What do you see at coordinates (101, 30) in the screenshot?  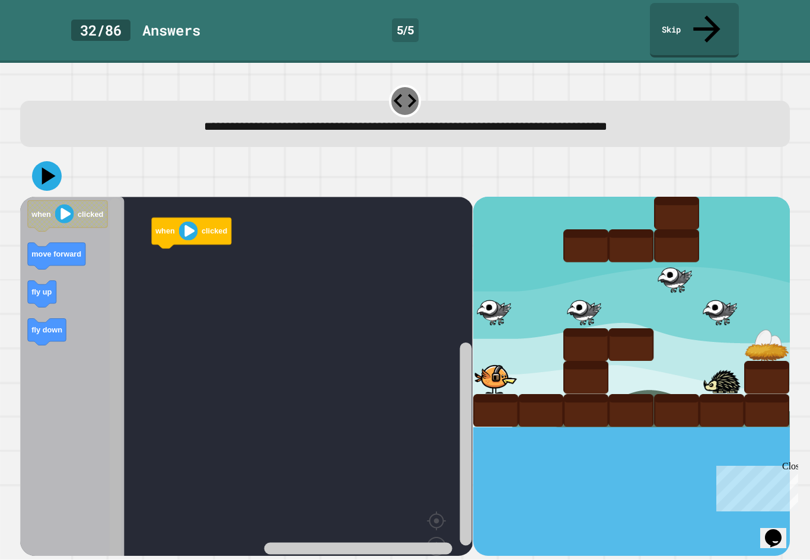 I see `div: 32 / 86` at bounding box center [101, 30].